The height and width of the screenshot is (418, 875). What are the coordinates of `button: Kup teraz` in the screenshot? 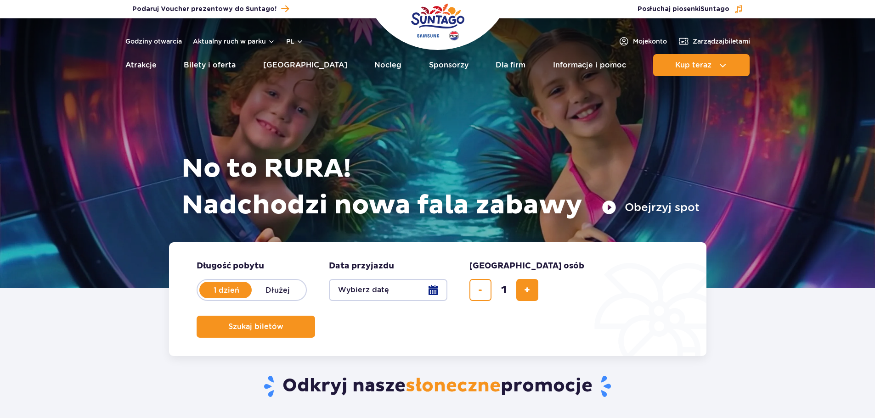 It's located at (701, 65).